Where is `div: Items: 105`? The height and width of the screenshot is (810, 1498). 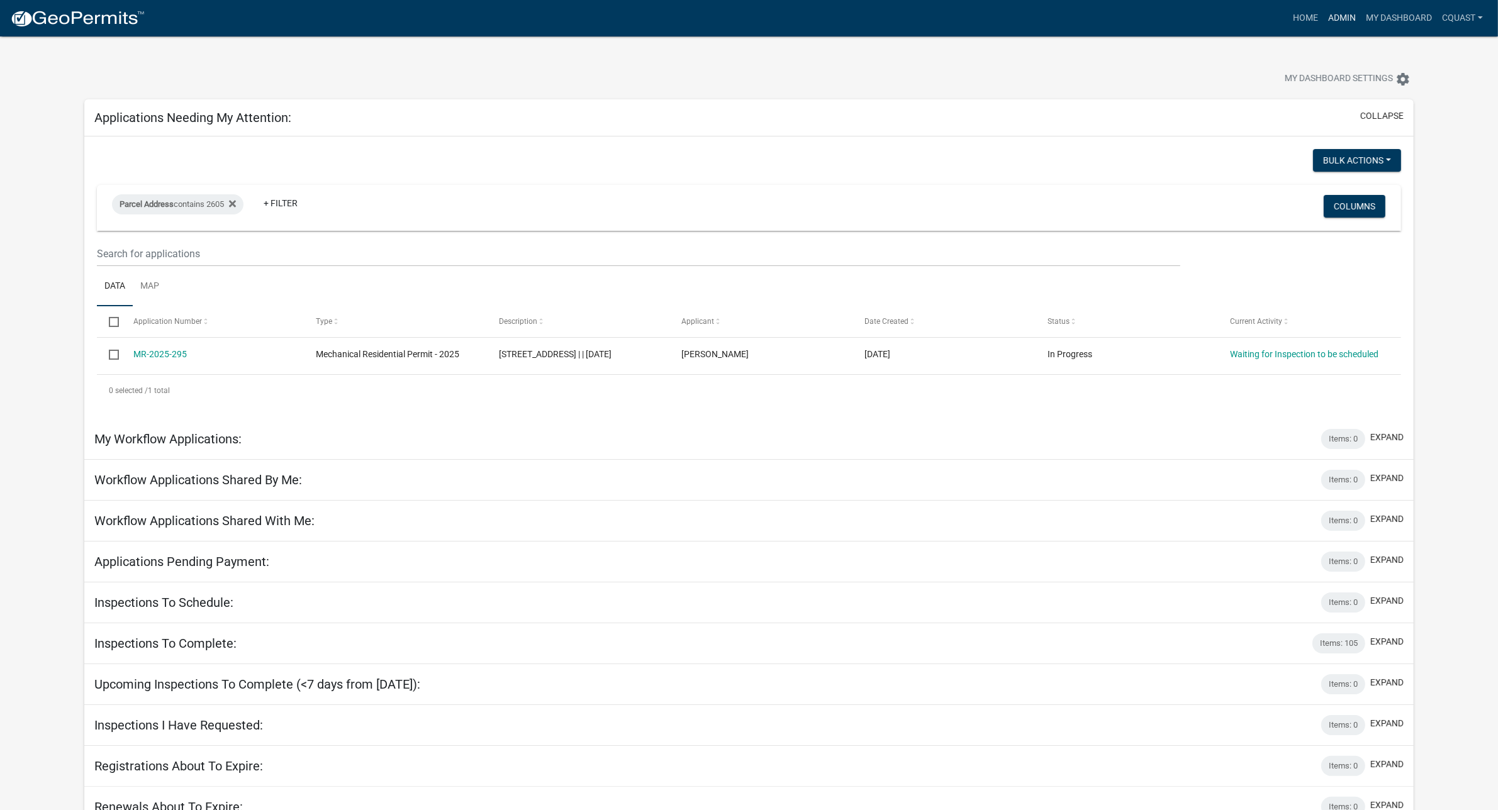 div: Items: 105 is located at coordinates (1339, 644).